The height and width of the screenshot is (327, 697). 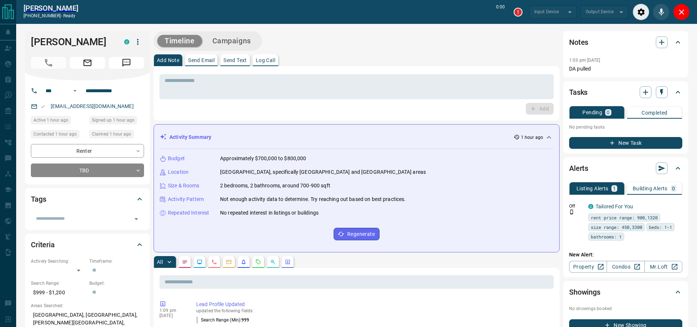 What do you see at coordinates (661, 227) in the screenshot?
I see `span: beds: 1-1` at bounding box center [661, 227].